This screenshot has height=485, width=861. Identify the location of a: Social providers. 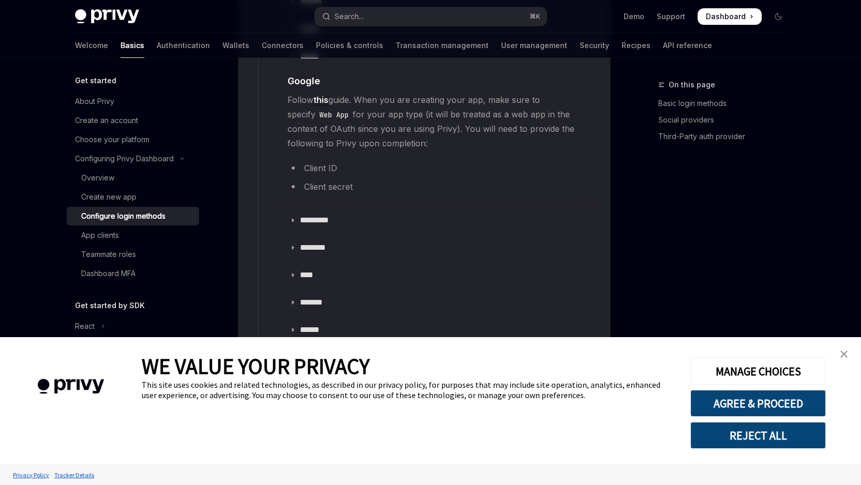
(726, 120).